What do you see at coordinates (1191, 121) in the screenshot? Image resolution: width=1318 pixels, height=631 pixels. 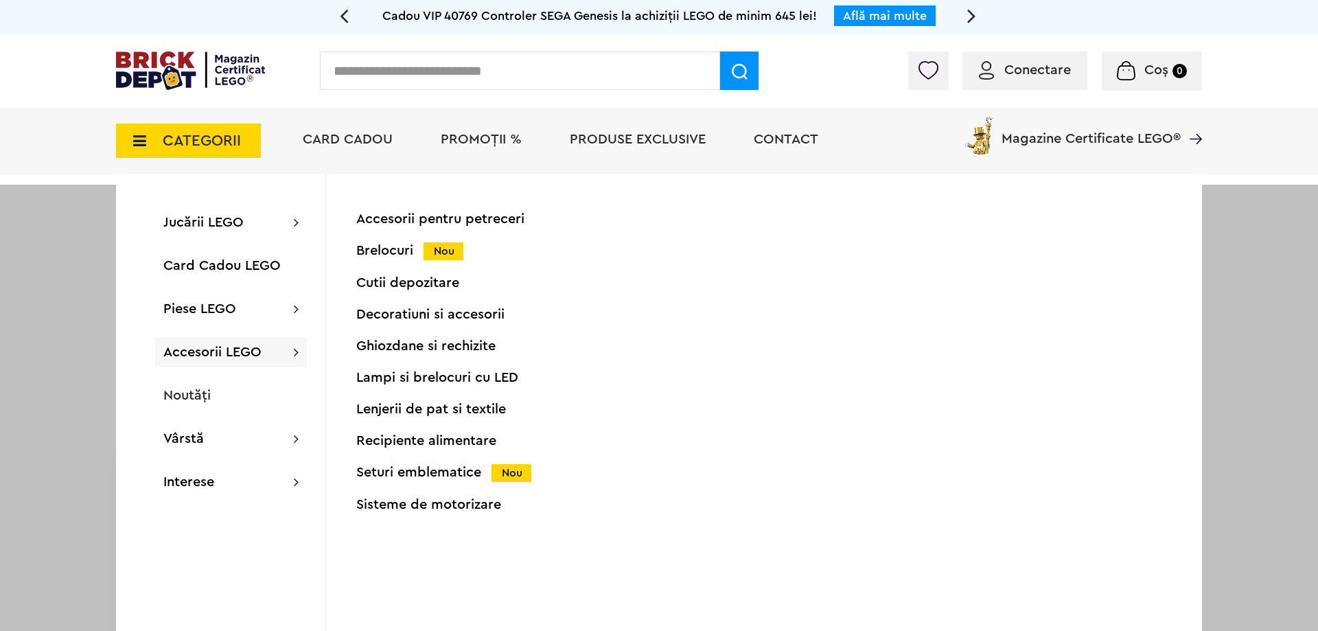 I see `a: Magazine Certificate LEGO®` at bounding box center [1191, 121].